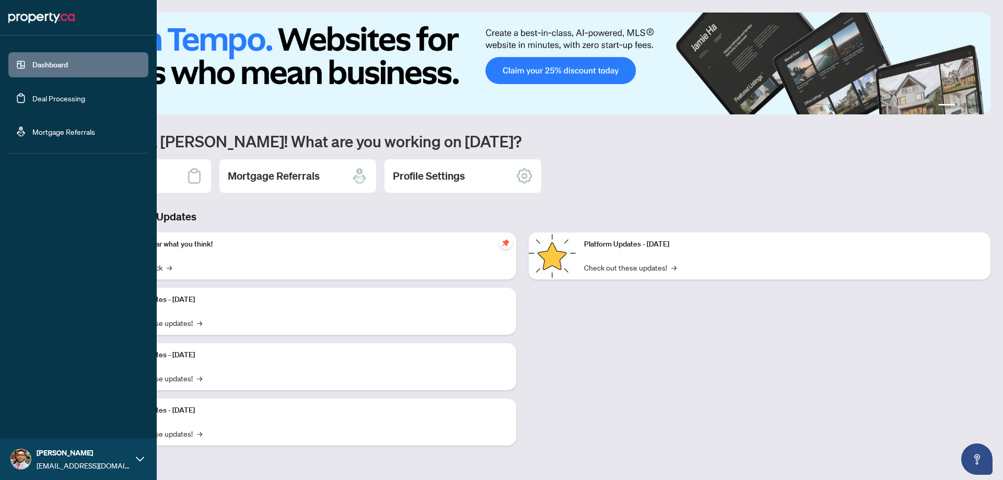 This screenshot has height=480, width=1003. I want to click on a: Check out these updates!→, so click(630, 267).